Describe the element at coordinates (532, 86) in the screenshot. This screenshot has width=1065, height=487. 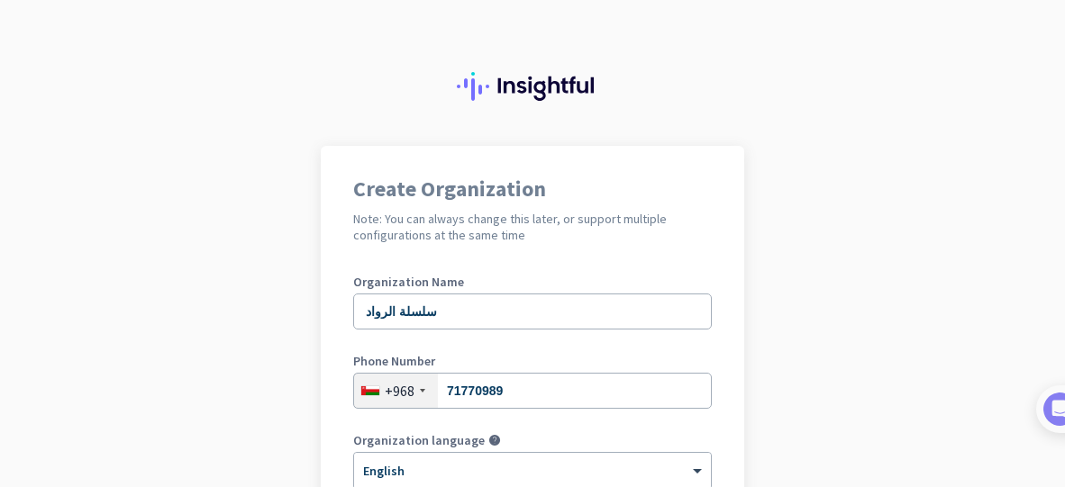
I see `img: Insightful` at that location.